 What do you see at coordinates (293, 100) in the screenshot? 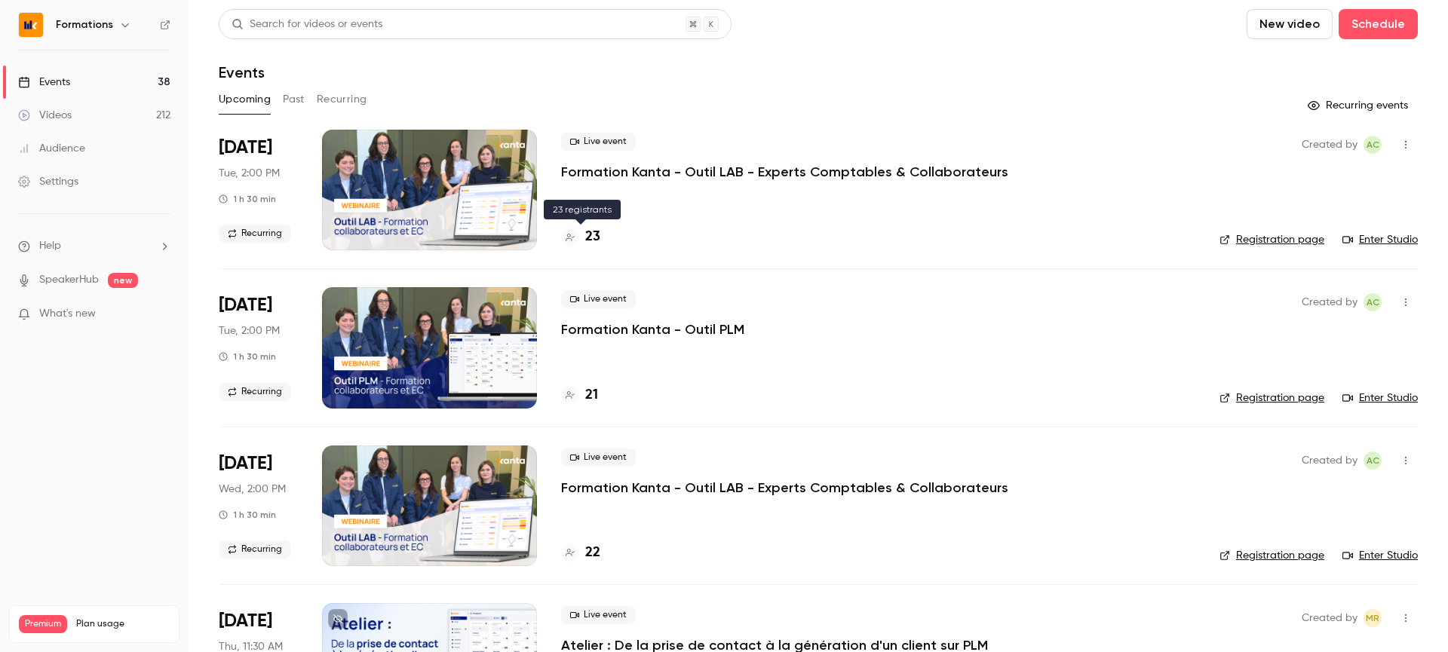
I see `button: Past` at bounding box center [293, 100].